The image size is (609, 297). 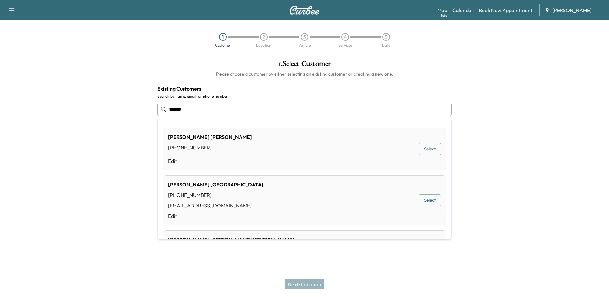 What do you see at coordinates (305, 65) in the screenshot?
I see `h1: 1 . Select Customer` at bounding box center [305, 65].